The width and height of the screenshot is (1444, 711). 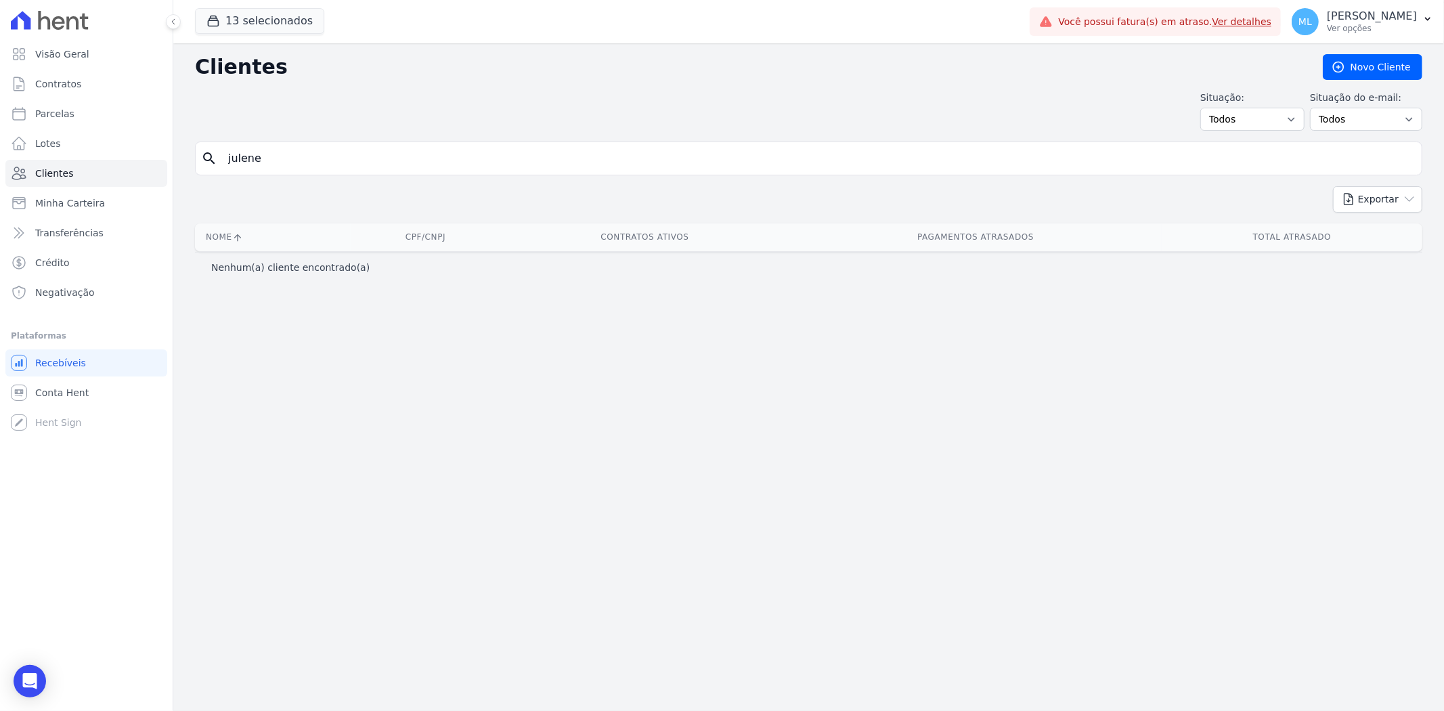 I want to click on span: Parcelas, so click(x=55, y=114).